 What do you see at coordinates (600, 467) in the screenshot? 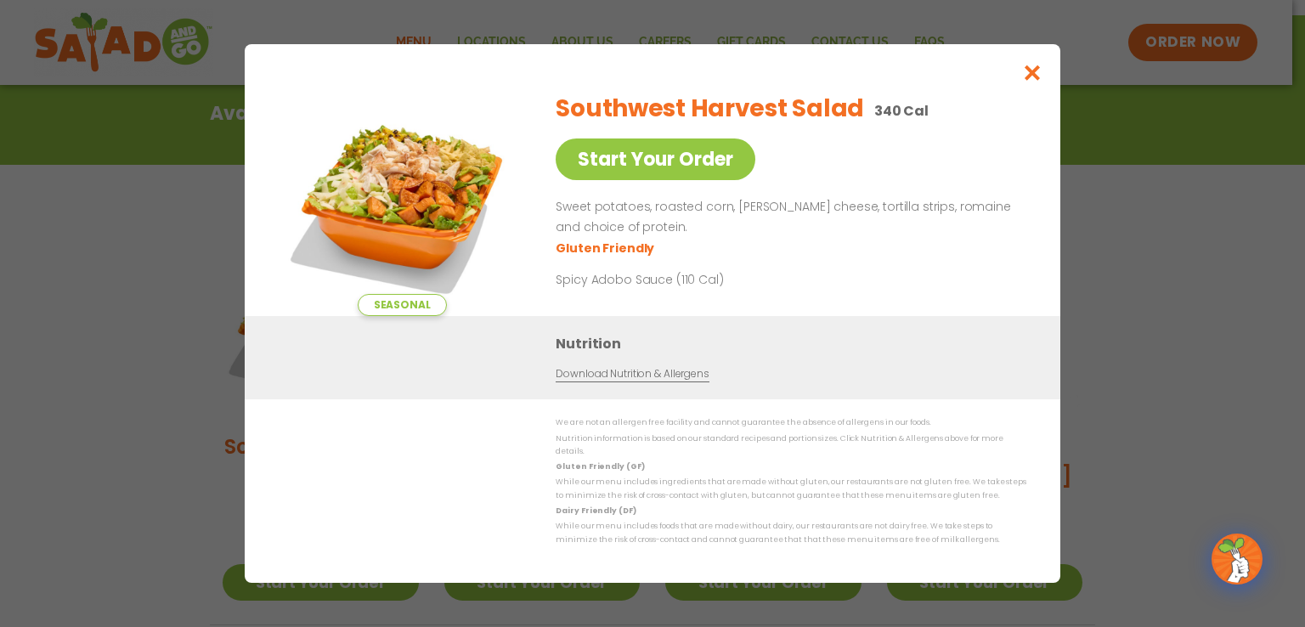
I see `strong: Gluten Friendly (GF)` at bounding box center [600, 467].